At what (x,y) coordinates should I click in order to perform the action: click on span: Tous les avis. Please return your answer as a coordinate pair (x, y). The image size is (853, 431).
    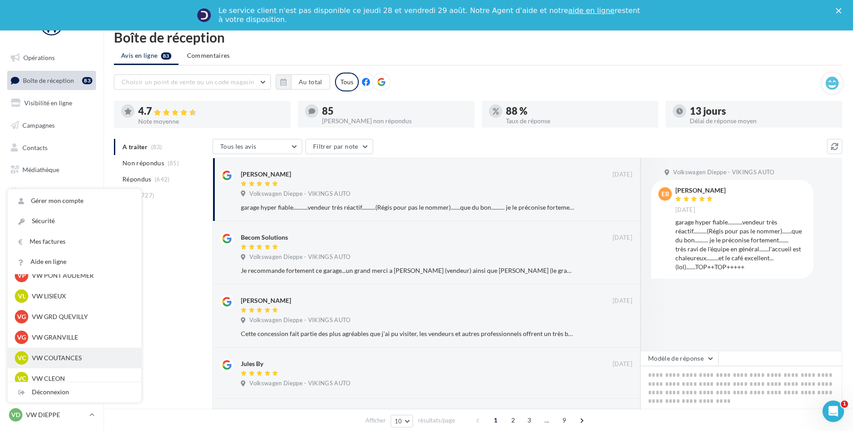
    Looking at the image, I should click on (238, 146).